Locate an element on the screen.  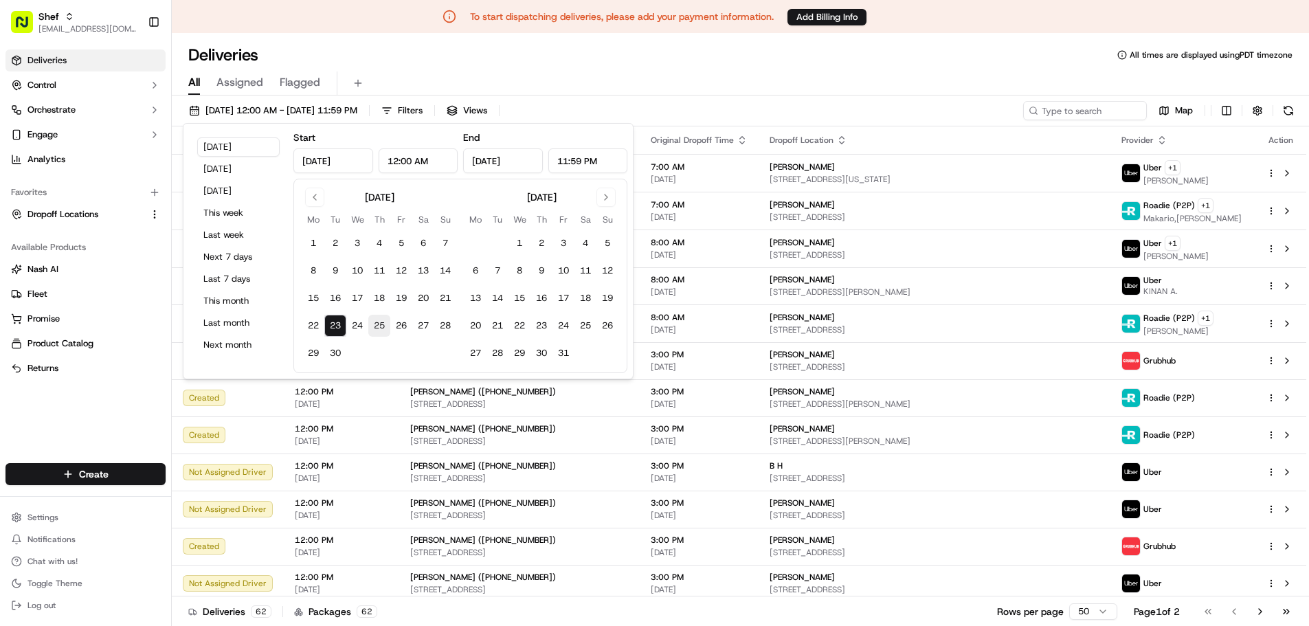
label: End is located at coordinates (471, 137).